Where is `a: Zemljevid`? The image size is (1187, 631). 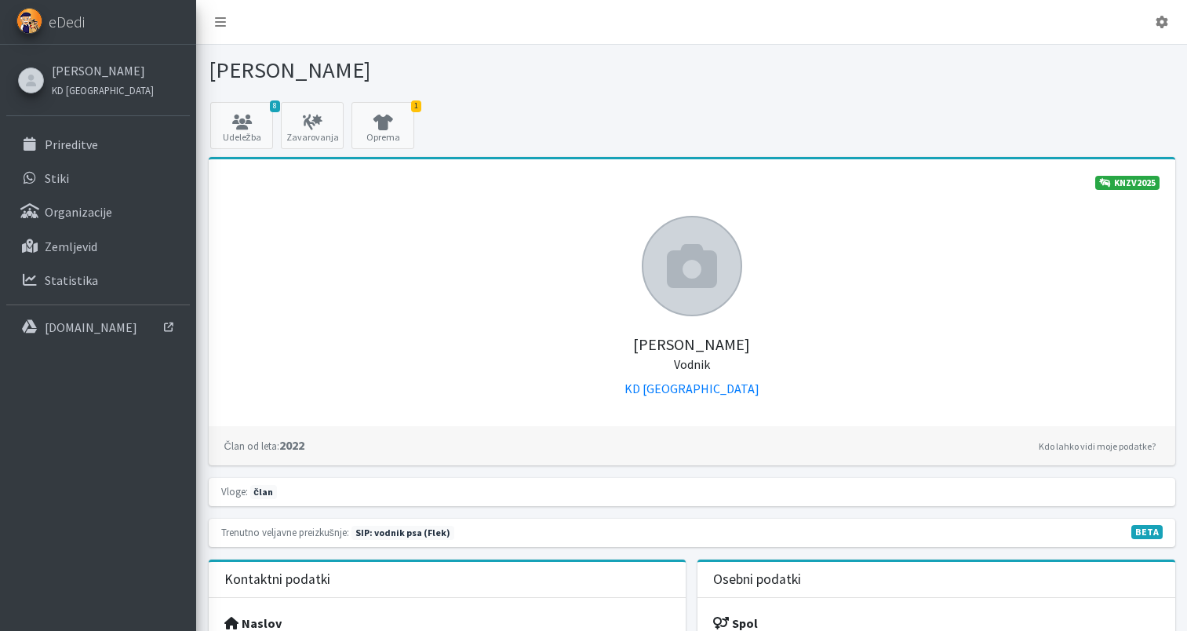
a: Zemljevid is located at coordinates (98, 246).